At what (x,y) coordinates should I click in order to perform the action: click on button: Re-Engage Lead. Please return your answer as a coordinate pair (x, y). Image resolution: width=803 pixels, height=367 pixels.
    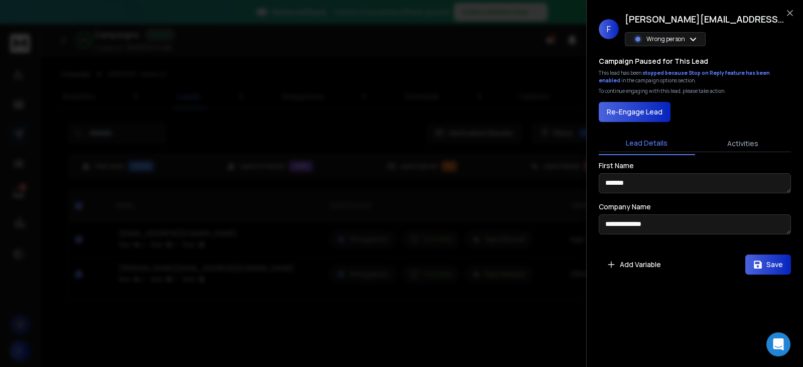
    Looking at the image, I should click on (634, 112).